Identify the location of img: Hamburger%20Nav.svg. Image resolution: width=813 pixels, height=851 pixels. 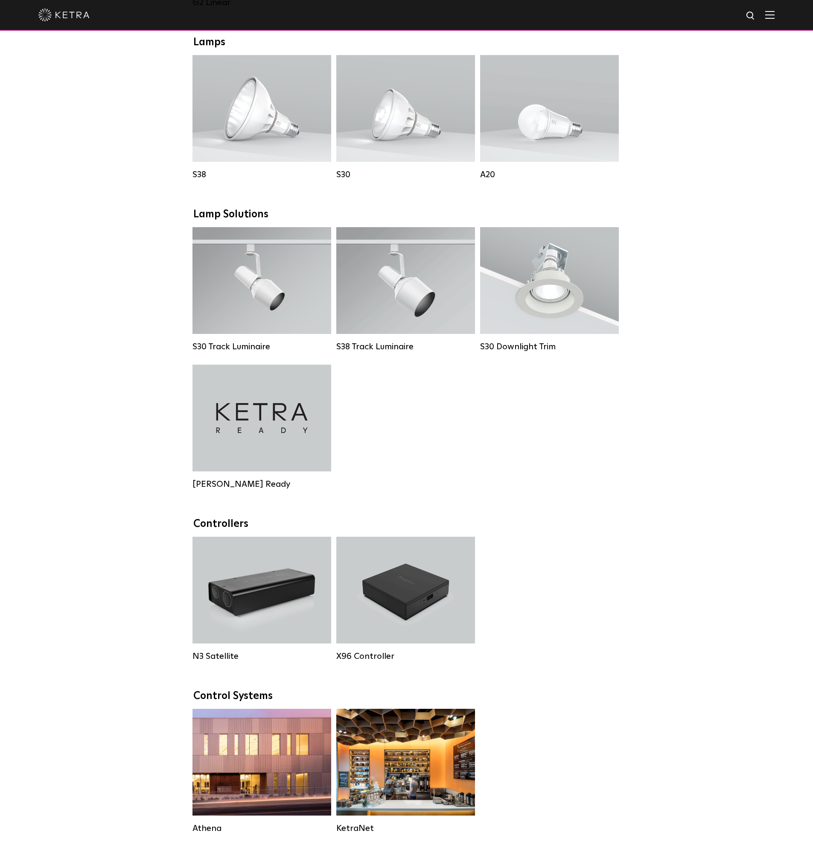
(770, 15).